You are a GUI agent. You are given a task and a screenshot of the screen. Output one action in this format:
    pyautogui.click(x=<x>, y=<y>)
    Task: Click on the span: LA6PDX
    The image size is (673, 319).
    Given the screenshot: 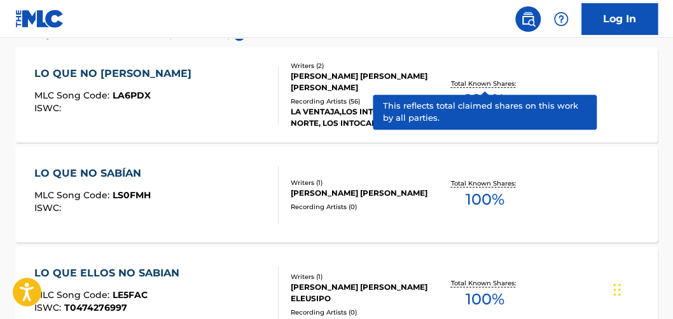 What is the action you would take?
    pyautogui.click(x=132, y=95)
    